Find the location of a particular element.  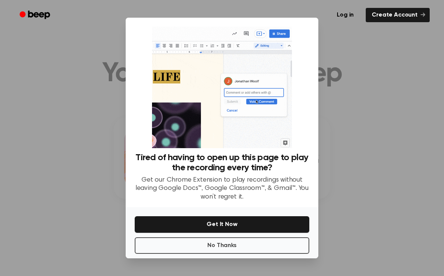

a: Create Account is located at coordinates (398, 15).